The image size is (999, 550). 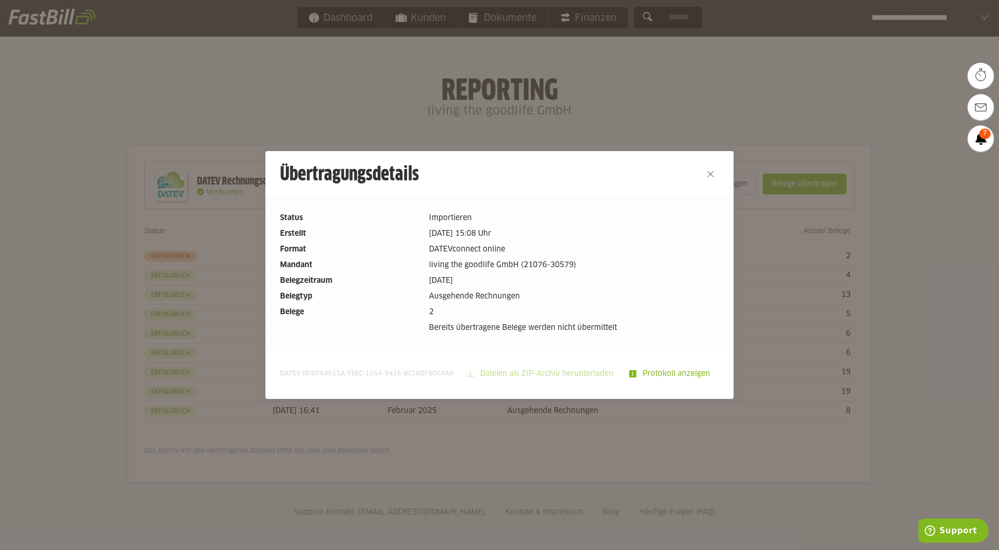 What do you see at coordinates (541, 373) in the screenshot?
I see `sl-button: Dateien als ZIP-Archiv herunterladen` at bounding box center [541, 373].